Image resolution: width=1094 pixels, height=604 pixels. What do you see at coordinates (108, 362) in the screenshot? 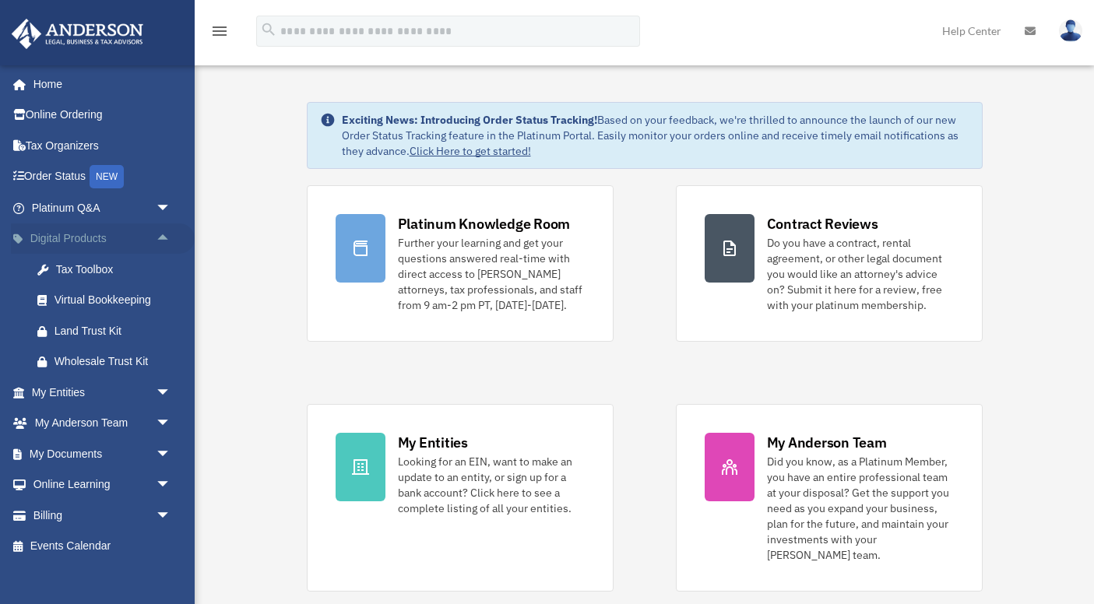
I see `a: Wholesale Trust Kit` at bounding box center [108, 362].